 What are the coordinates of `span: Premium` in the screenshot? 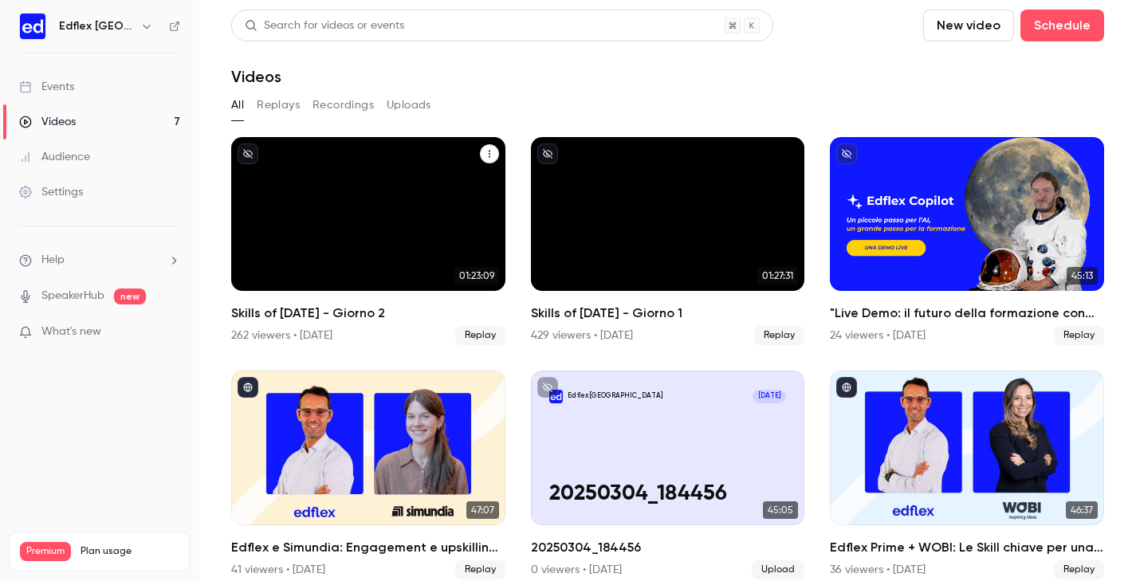 It's located at (45, 552).